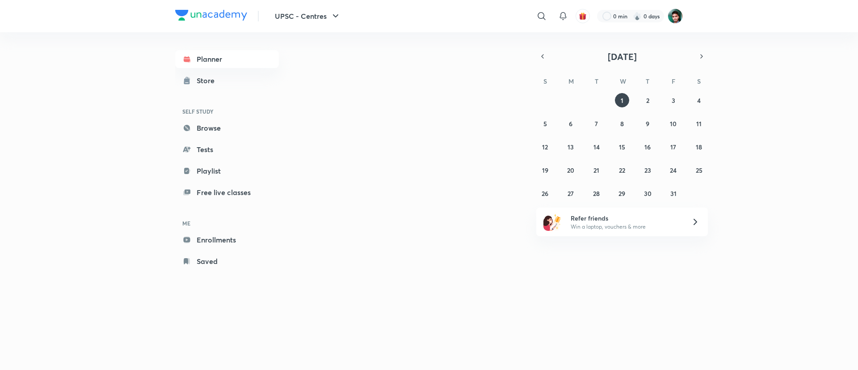  Describe the element at coordinates (648, 170) in the screenshot. I see `abbr: October 23, 2025` at that location.